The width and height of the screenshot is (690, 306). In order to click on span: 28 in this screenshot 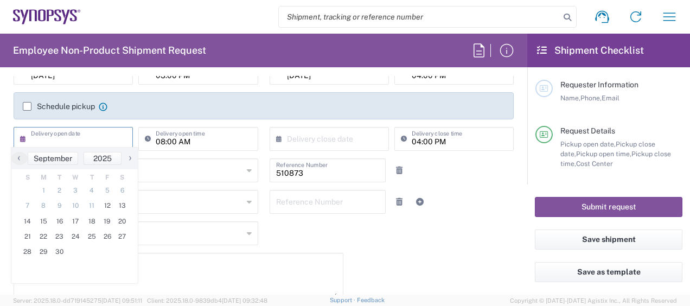, I will do `click(28, 252)`.